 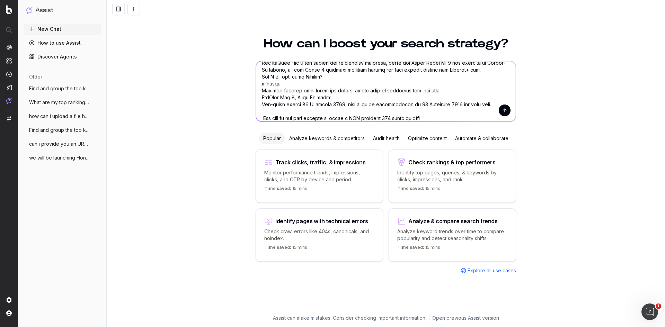 I want to click on span: Find and group the top keywords for http, so click(x=60, y=130).